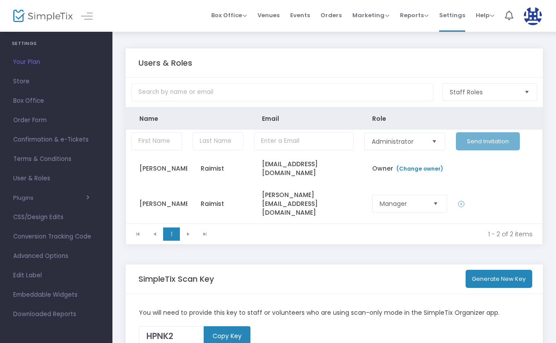 The width and height of the screenshot is (556, 343). I want to click on span: Your Plan, so click(56, 62).